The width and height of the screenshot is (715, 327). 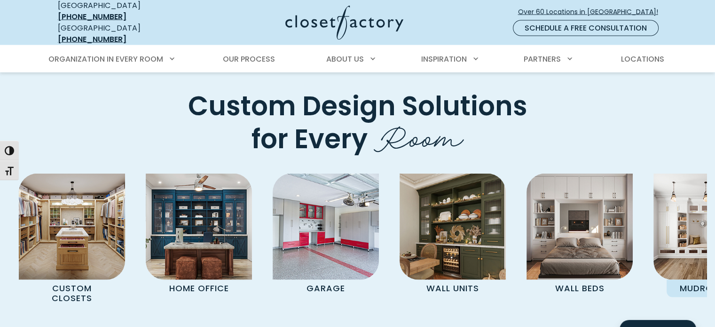 I want to click on img: Closet Factory Logo, so click(x=344, y=23).